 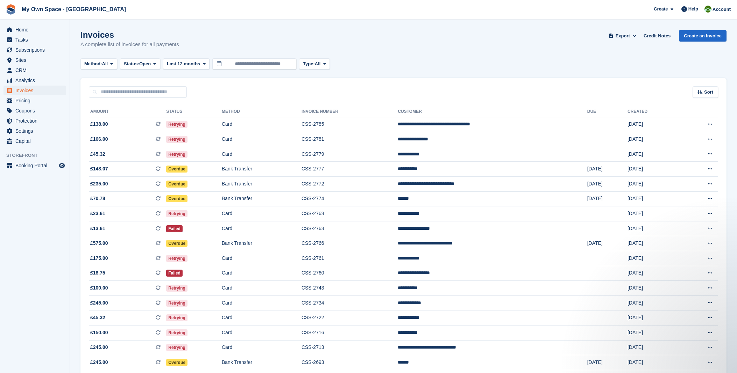 I want to click on span: Pricing, so click(x=36, y=101).